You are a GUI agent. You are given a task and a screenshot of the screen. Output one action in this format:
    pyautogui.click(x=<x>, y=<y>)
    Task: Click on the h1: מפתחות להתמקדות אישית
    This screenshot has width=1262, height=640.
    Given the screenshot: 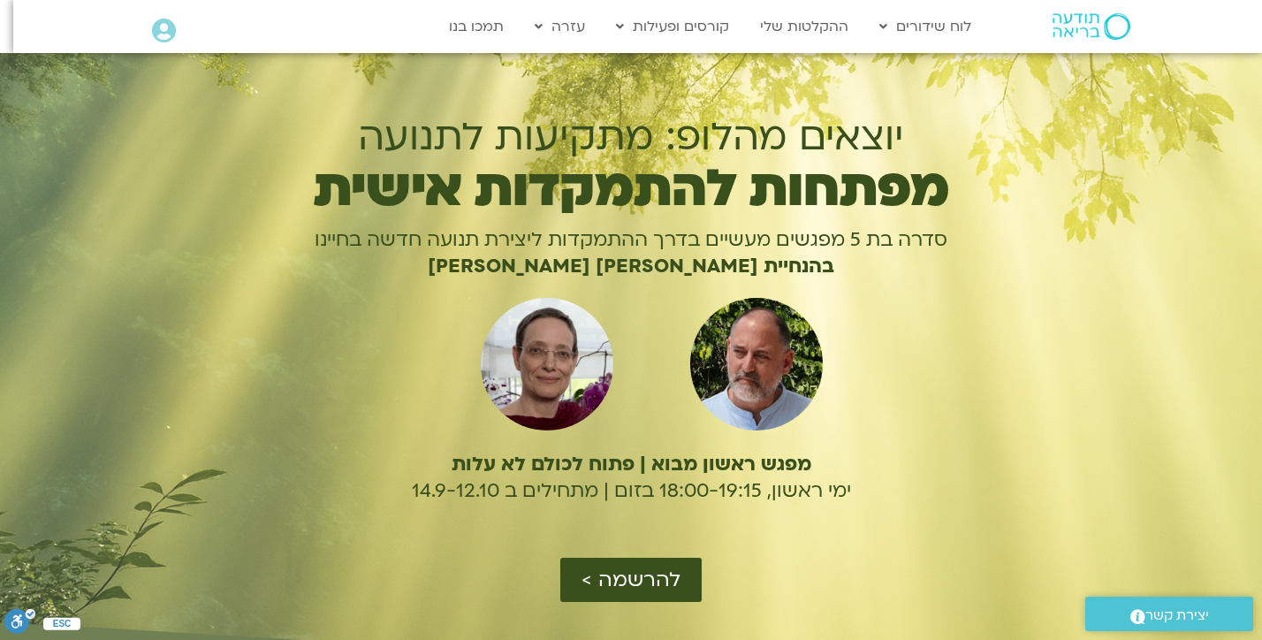 What is the action you would take?
    pyautogui.click(x=631, y=189)
    